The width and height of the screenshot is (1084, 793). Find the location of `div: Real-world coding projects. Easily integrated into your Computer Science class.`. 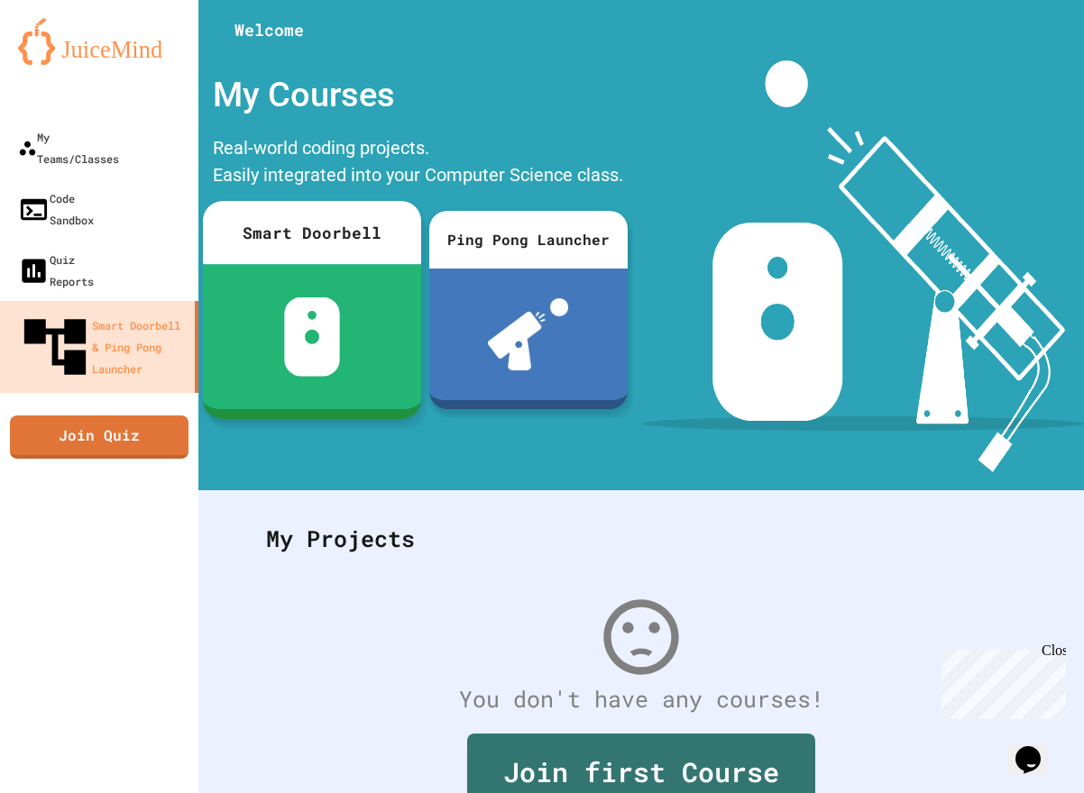

div: Real-world coding projects. Easily integrated into your Computer Science class. is located at coordinates (420, 163).